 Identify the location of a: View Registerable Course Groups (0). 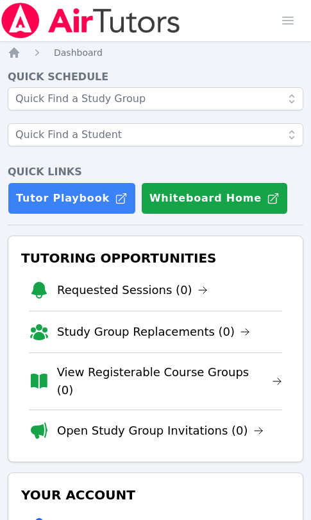
(169, 381).